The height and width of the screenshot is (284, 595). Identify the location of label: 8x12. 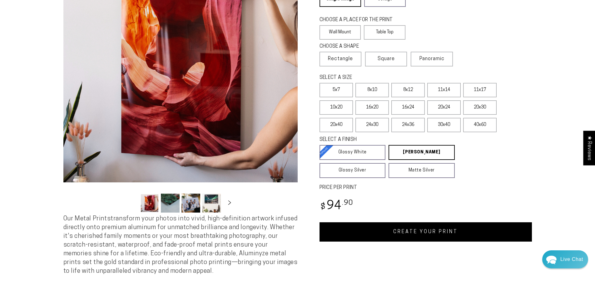
(408, 90).